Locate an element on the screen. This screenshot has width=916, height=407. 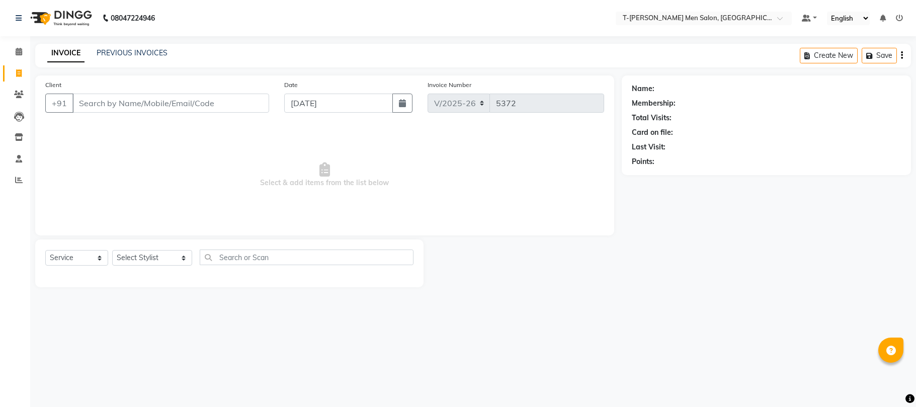
input: Search or Scan is located at coordinates (306, 257).